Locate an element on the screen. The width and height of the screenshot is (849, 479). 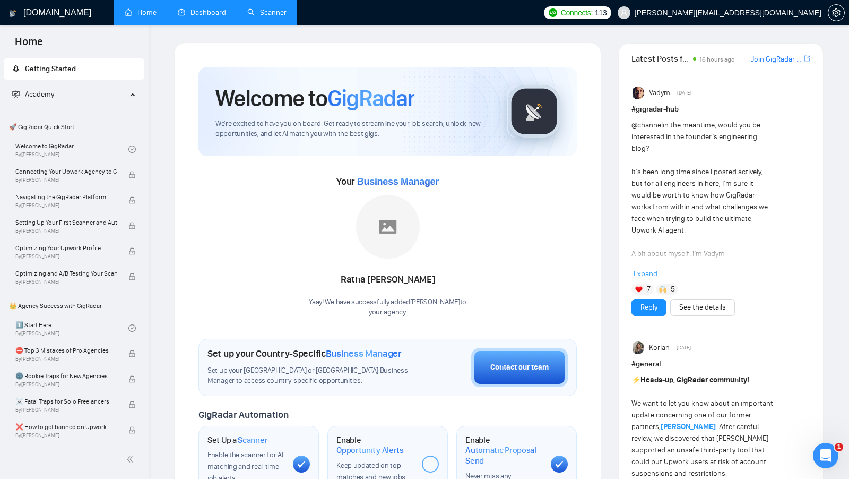
h1: # gigradar-hub is located at coordinates (721, 109).